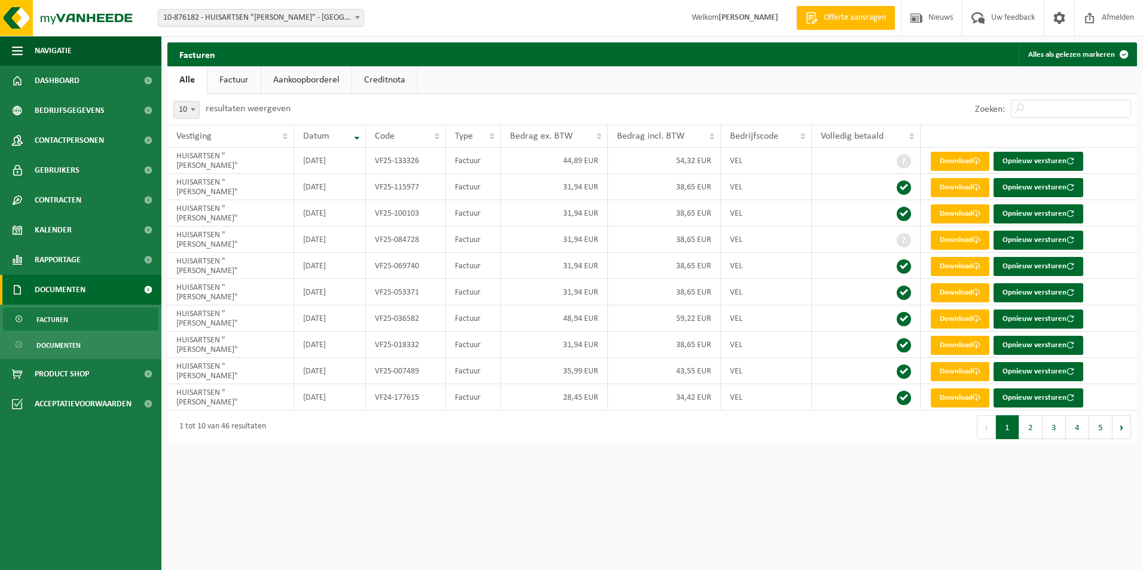  I want to click on span: Bedrijfsgegevens, so click(69, 111).